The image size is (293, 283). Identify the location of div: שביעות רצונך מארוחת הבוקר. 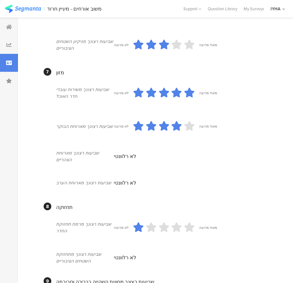
(85, 126).